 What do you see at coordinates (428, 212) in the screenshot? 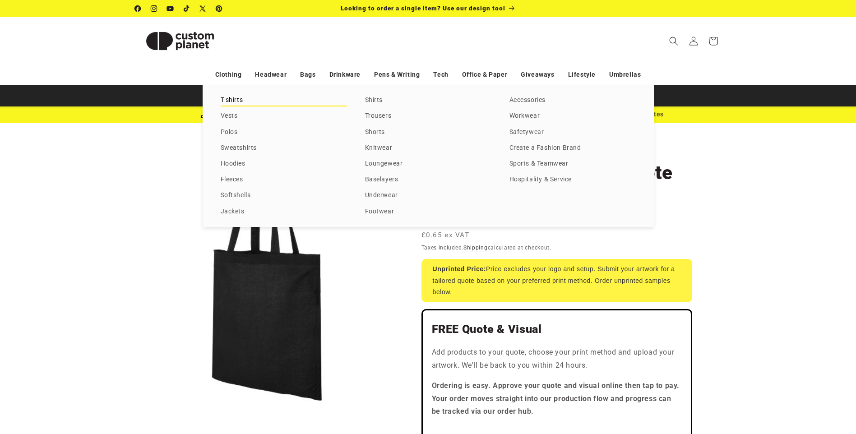
I see `a: Footwear` at bounding box center [428, 212].